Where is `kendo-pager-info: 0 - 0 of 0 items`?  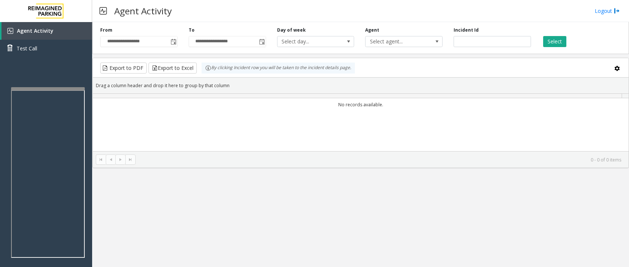 kendo-pager-info: 0 - 0 of 0 items is located at coordinates (380, 160).